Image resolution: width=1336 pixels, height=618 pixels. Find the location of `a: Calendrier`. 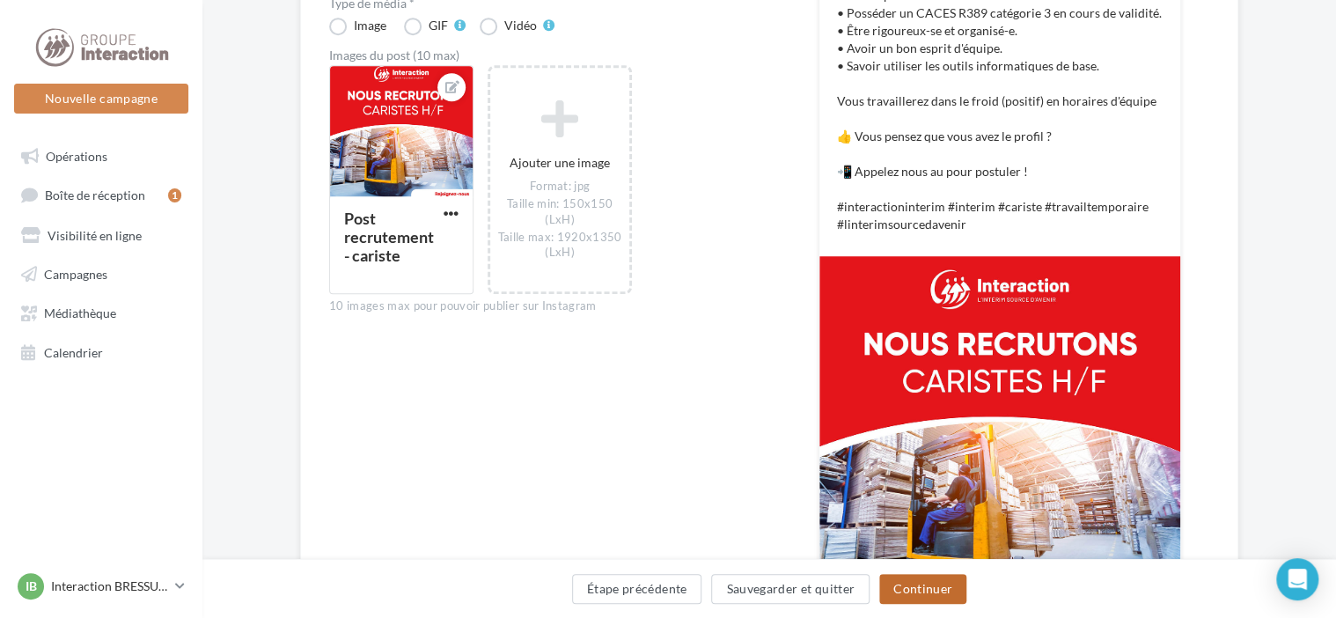

a: Calendrier is located at coordinates (101, 351).